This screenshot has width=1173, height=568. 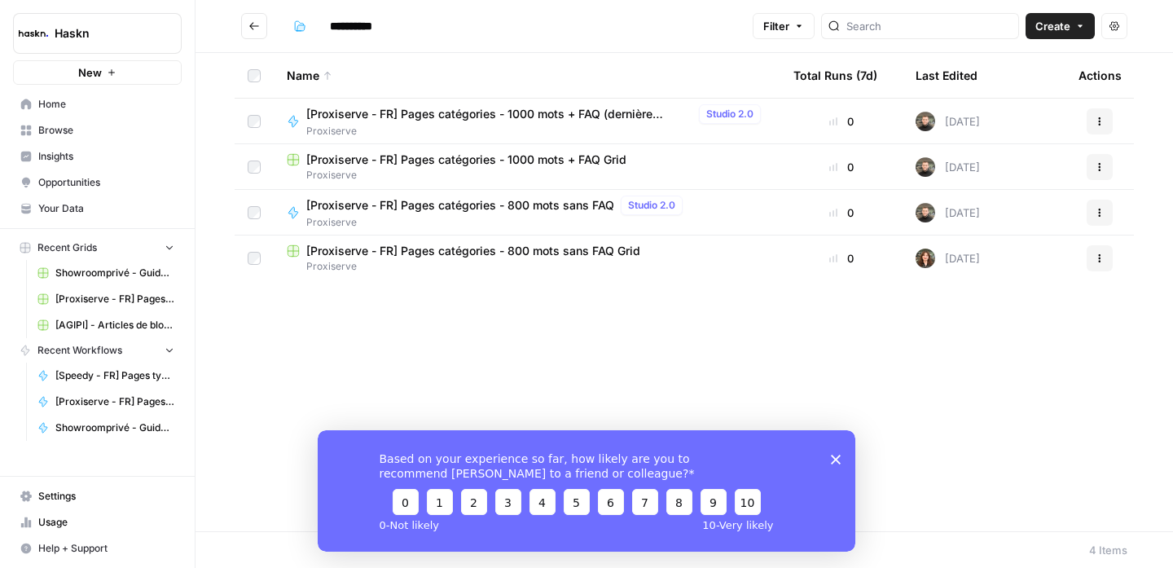 I want to click on input: Search, so click(x=929, y=26).